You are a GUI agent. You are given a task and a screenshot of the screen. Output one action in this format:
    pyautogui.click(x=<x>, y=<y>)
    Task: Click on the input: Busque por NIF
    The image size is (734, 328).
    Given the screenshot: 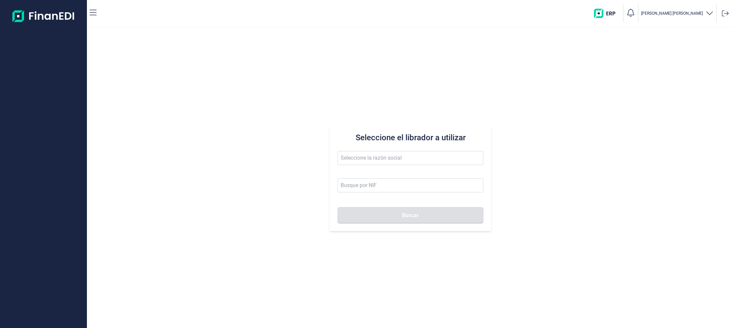 What is the action you would take?
    pyautogui.click(x=411, y=186)
    